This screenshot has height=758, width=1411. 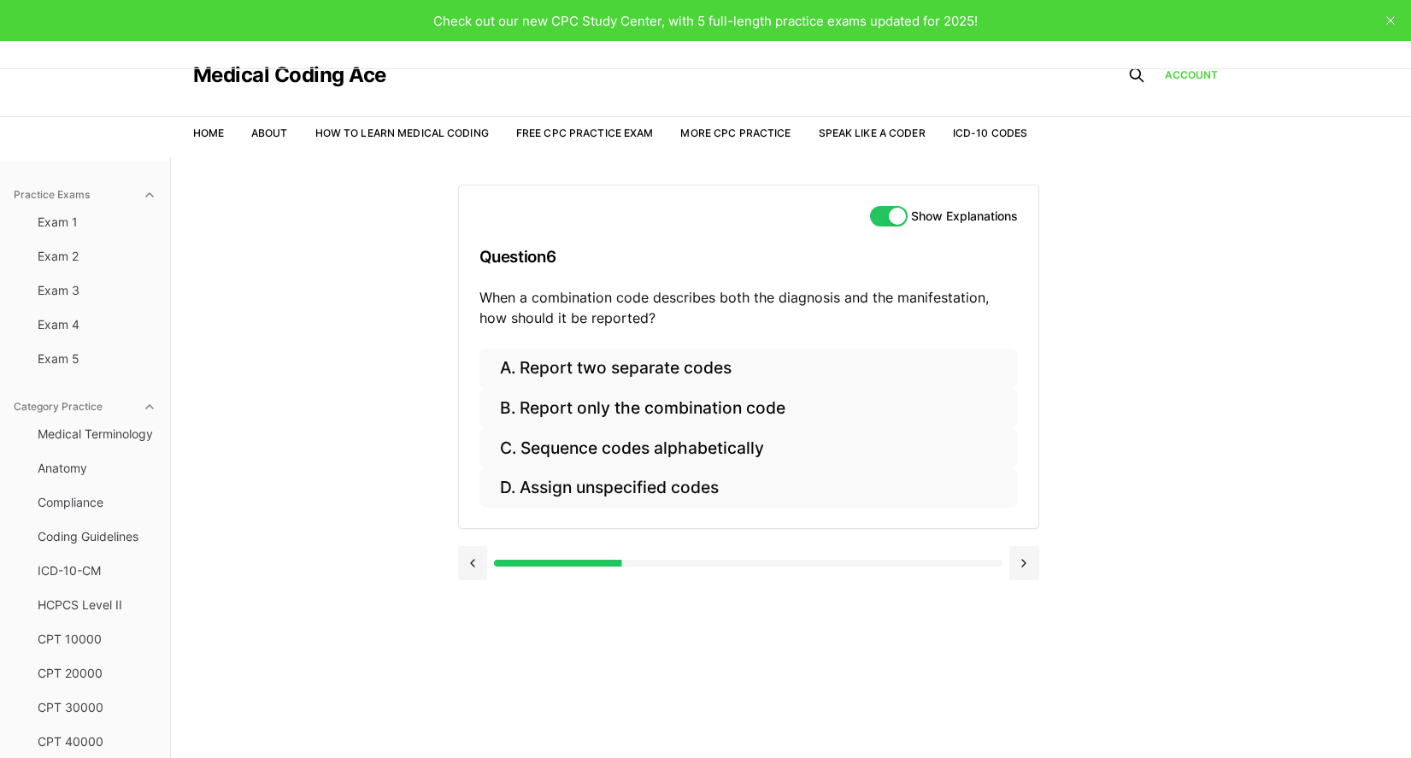 I want to click on button: CPT 30000, so click(x=97, y=708).